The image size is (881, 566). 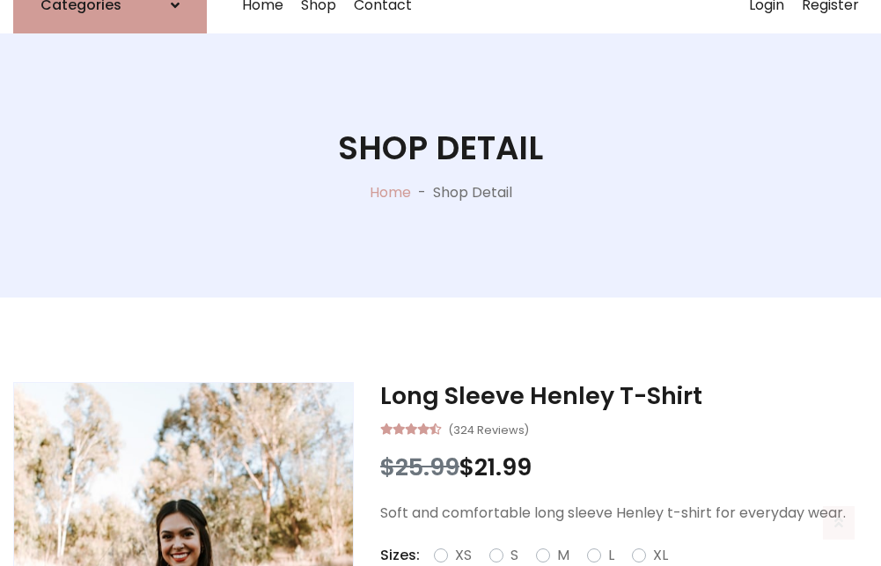 What do you see at coordinates (514, 555) in the screenshot?
I see `label: S` at bounding box center [514, 555].